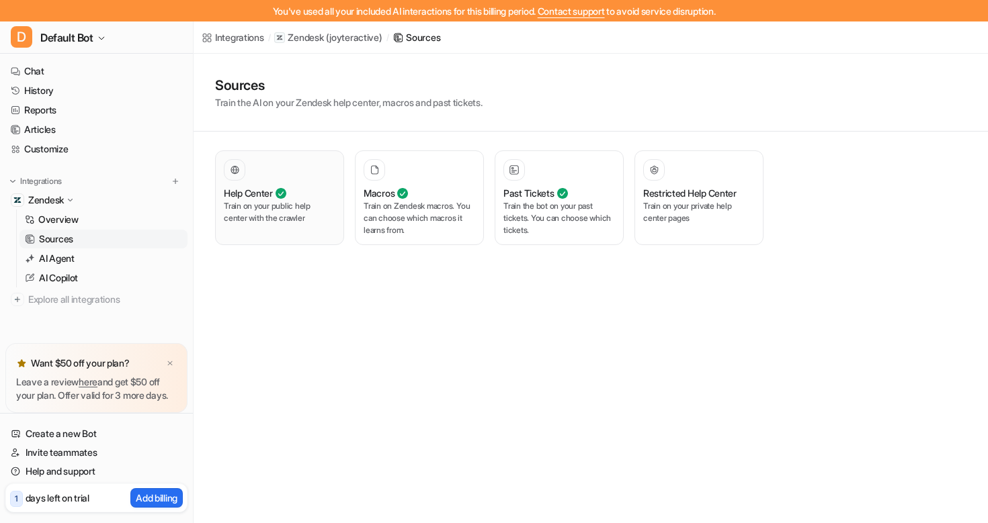 Image resolution: width=988 pixels, height=523 pixels. I want to click on p: days left on trial, so click(57, 498).